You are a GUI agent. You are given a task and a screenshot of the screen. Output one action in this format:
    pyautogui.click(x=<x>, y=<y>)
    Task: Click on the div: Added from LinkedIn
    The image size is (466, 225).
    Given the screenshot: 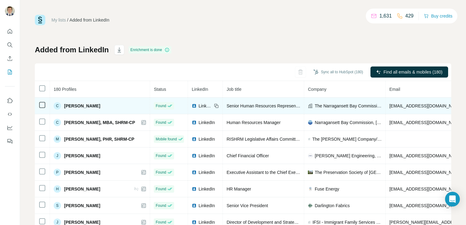 What is the action you would take?
    pyautogui.click(x=89, y=20)
    